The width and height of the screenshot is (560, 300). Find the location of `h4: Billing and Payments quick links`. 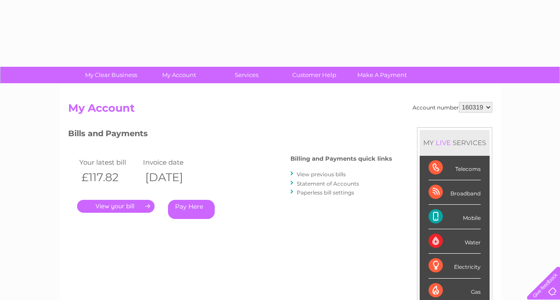

h4: Billing and Payments quick links is located at coordinates (341, 159).